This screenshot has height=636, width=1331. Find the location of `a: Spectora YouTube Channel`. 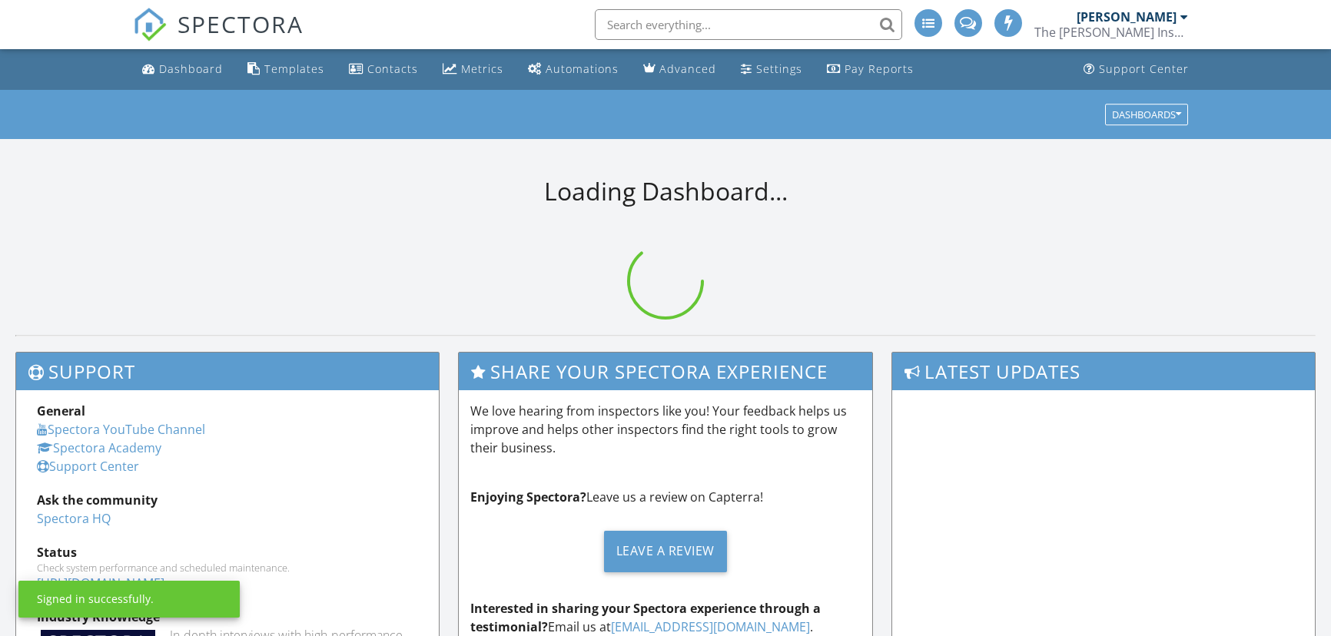

a: Spectora YouTube Channel is located at coordinates (121, 430).